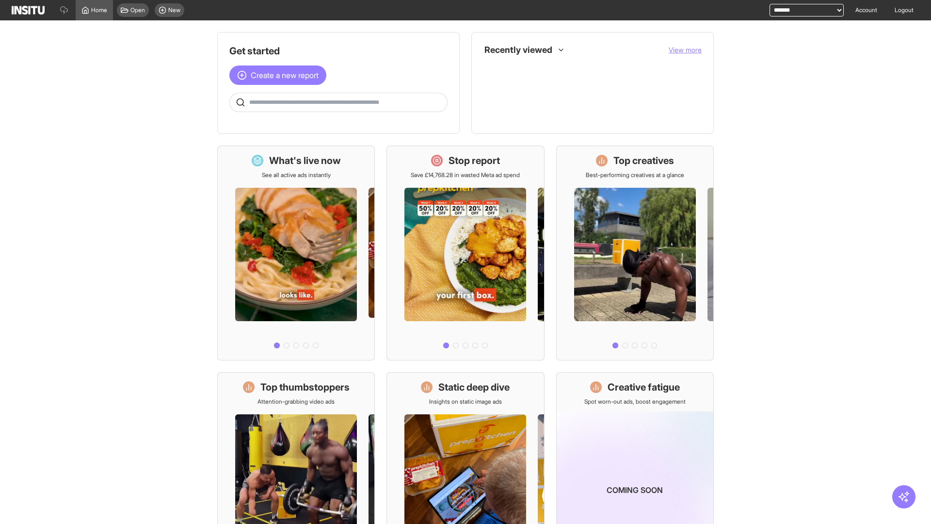  Describe the element at coordinates (99, 10) in the screenshot. I see `span: Home` at that location.